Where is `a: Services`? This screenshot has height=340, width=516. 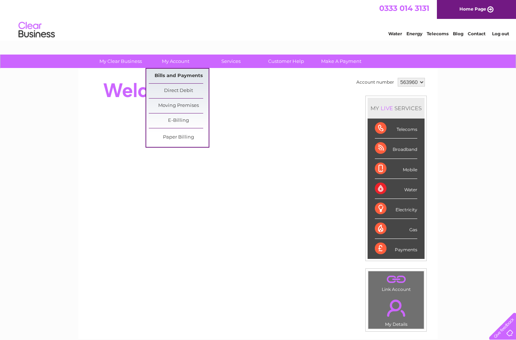
a: Services is located at coordinates (231, 61).